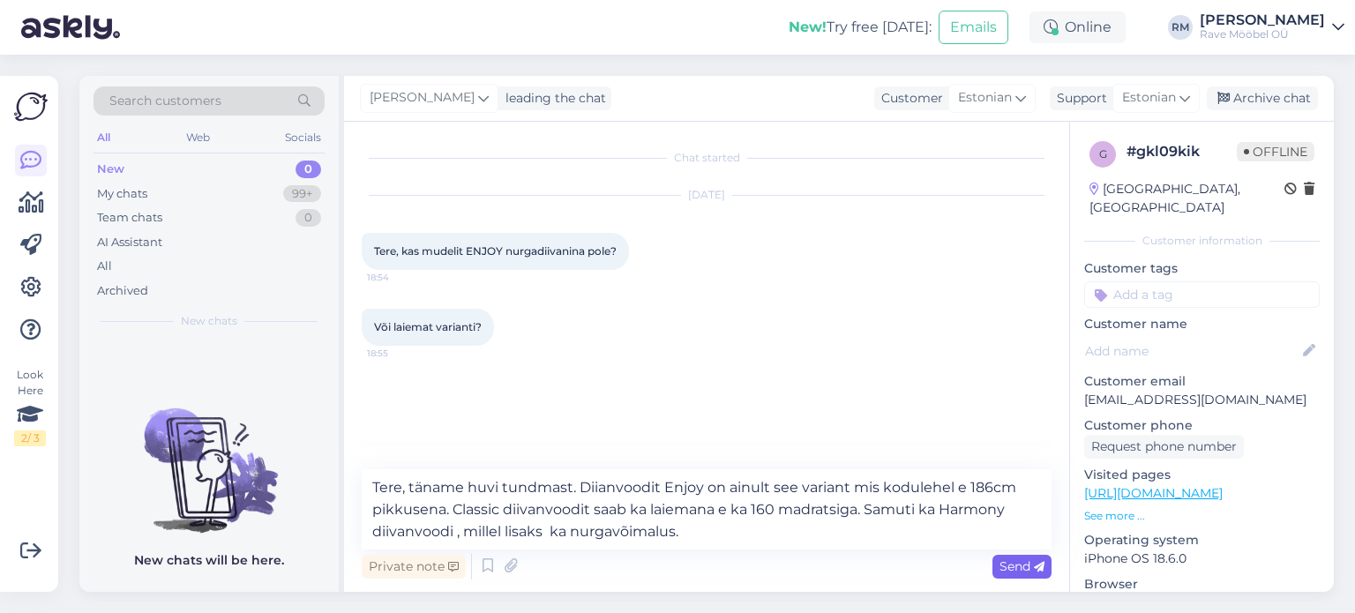  I want to click on p: Customer email, so click(1202, 381).